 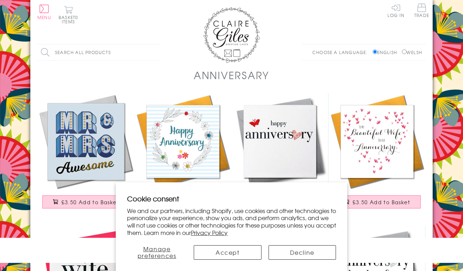 I want to click on button: Menu, so click(x=44, y=12).